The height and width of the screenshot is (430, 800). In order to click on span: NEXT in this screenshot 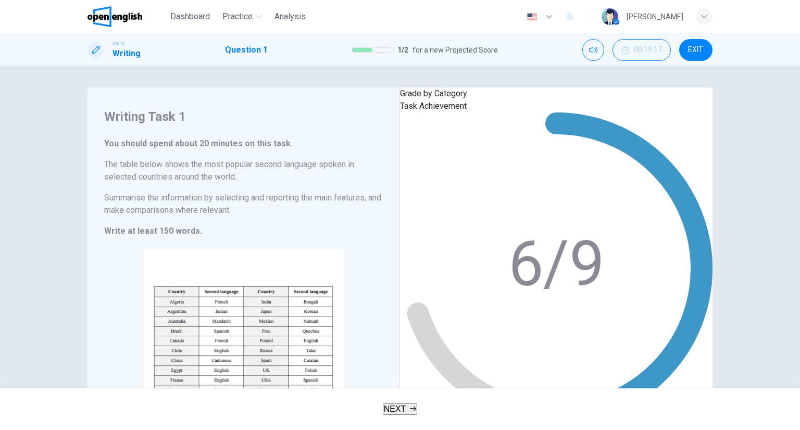, I will do `click(395, 409)`.